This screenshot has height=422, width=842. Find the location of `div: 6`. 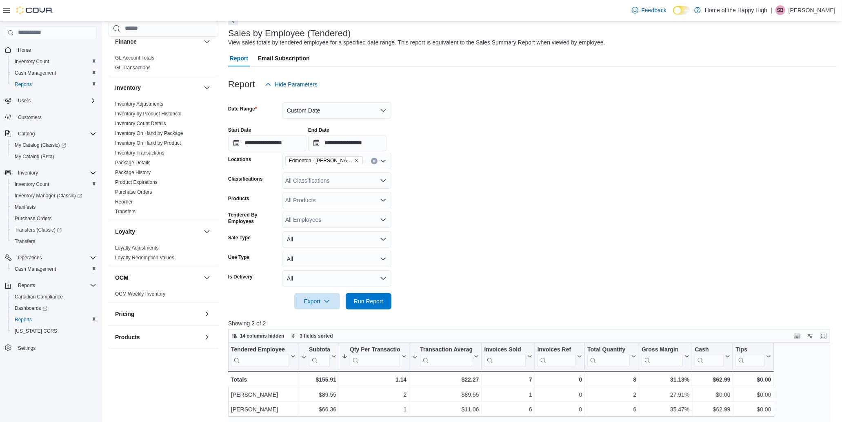

div: 6 is located at coordinates (612, 410).